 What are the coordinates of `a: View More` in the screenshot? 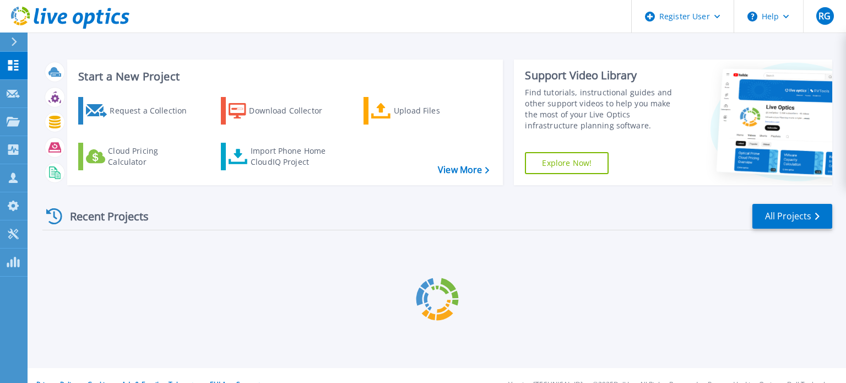 It's located at (463, 170).